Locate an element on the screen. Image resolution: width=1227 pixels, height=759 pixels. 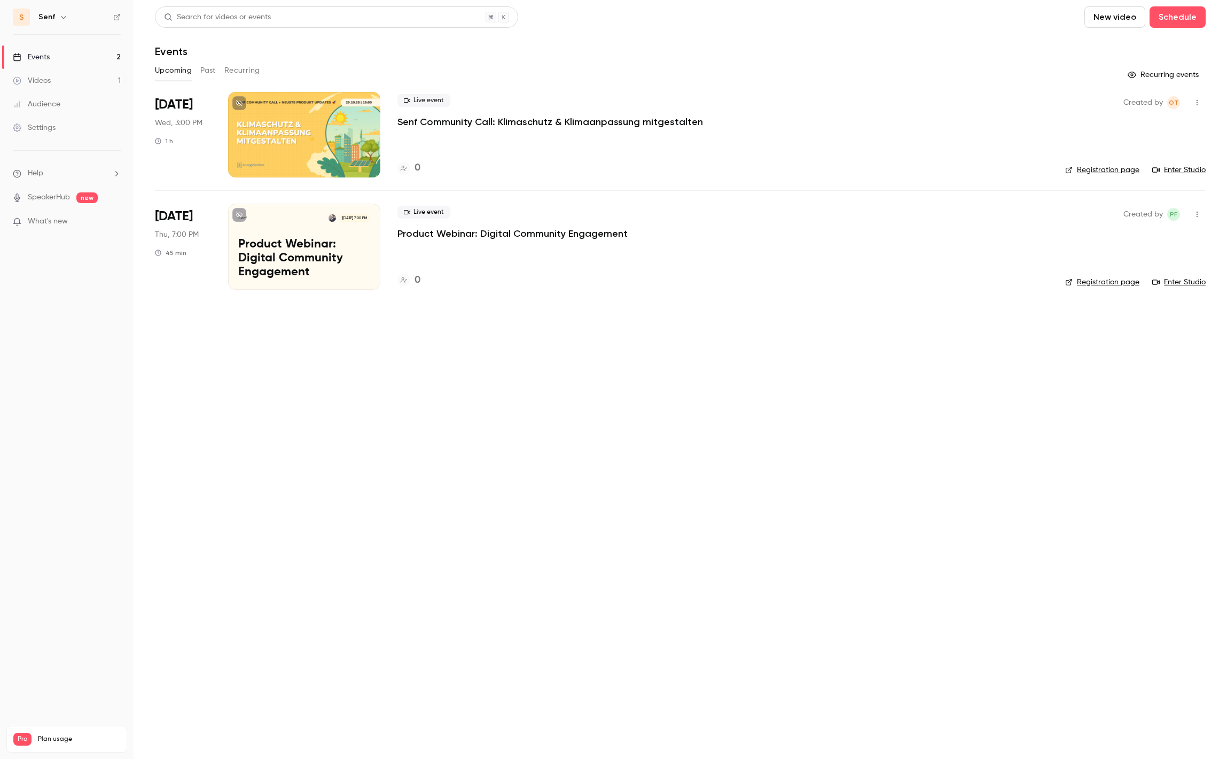
h6: Senf is located at coordinates (46, 17).